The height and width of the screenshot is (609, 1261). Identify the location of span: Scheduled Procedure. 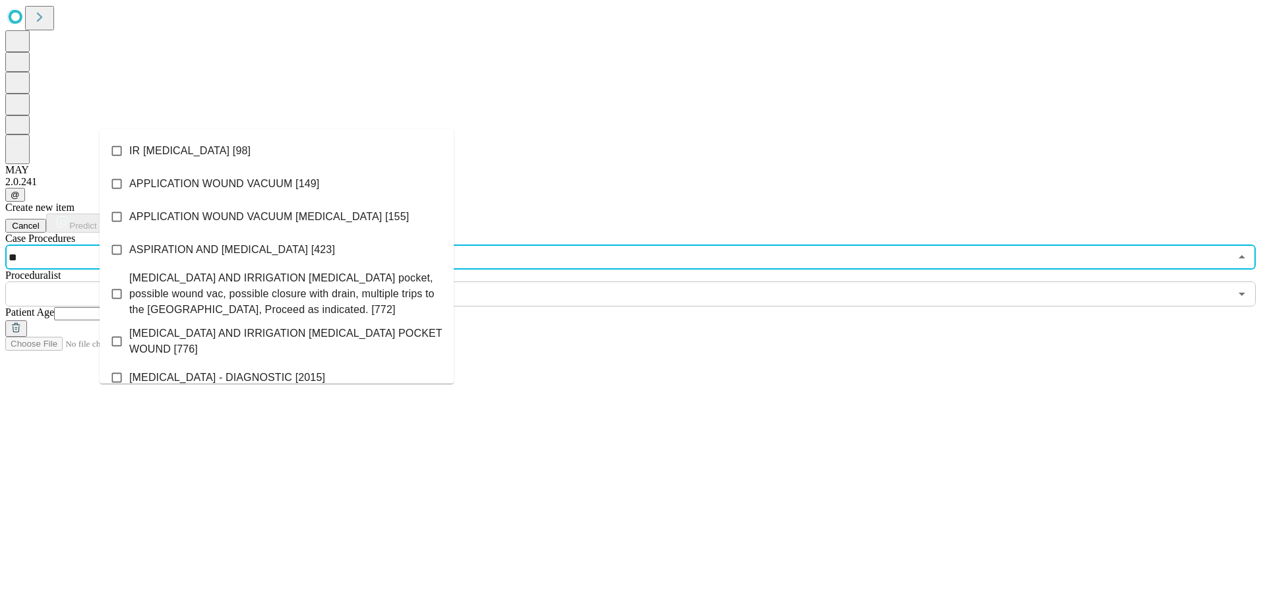
(40, 238).